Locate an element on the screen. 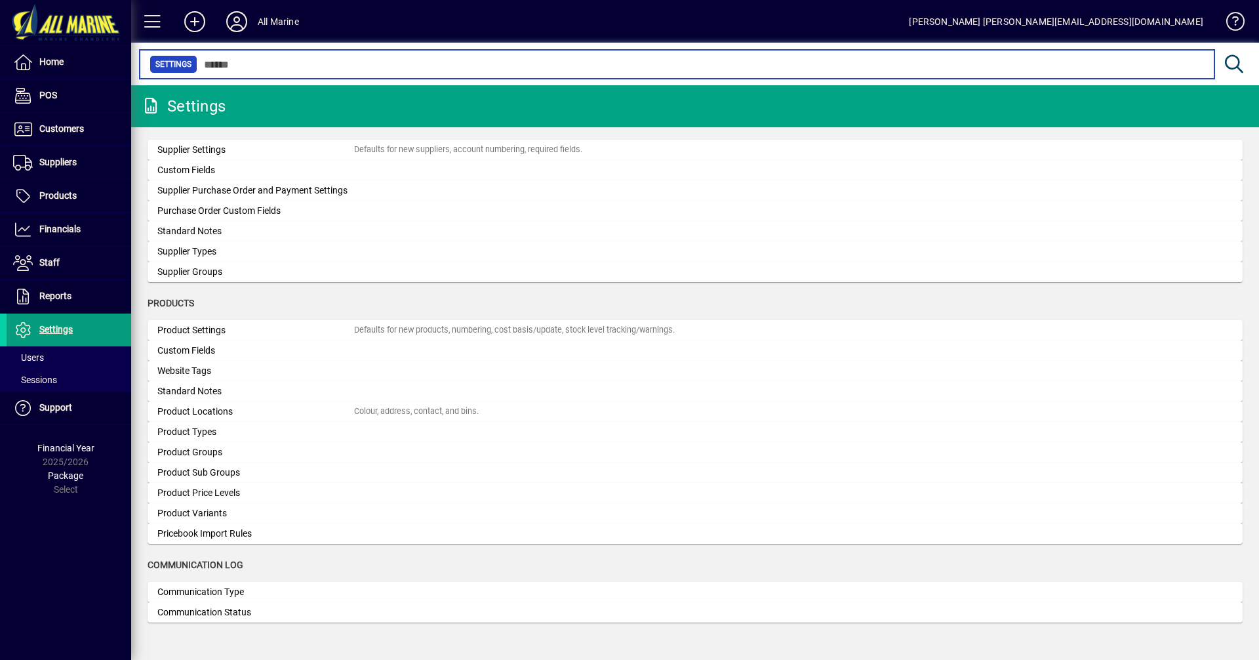 Image resolution: width=1259 pixels, height=660 pixels. div: Product Groups is located at coordinates (256, 452).